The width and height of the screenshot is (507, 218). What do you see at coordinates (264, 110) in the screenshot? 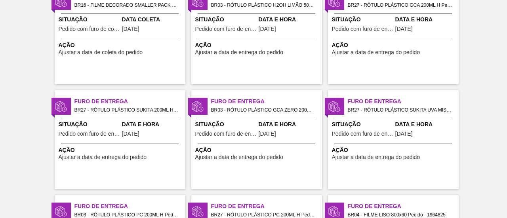
I see `span: BR03 - RÓTULO PLÁSTICO GCA ZERO 200ML H Pedido - 1996967` at bounding box center [264, 110].